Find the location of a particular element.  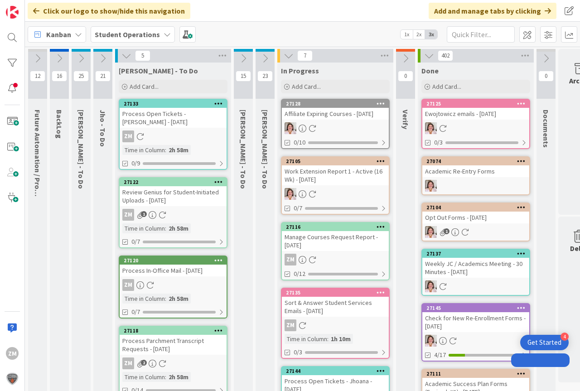

div: 27104 is located at coordinates (476, 208).